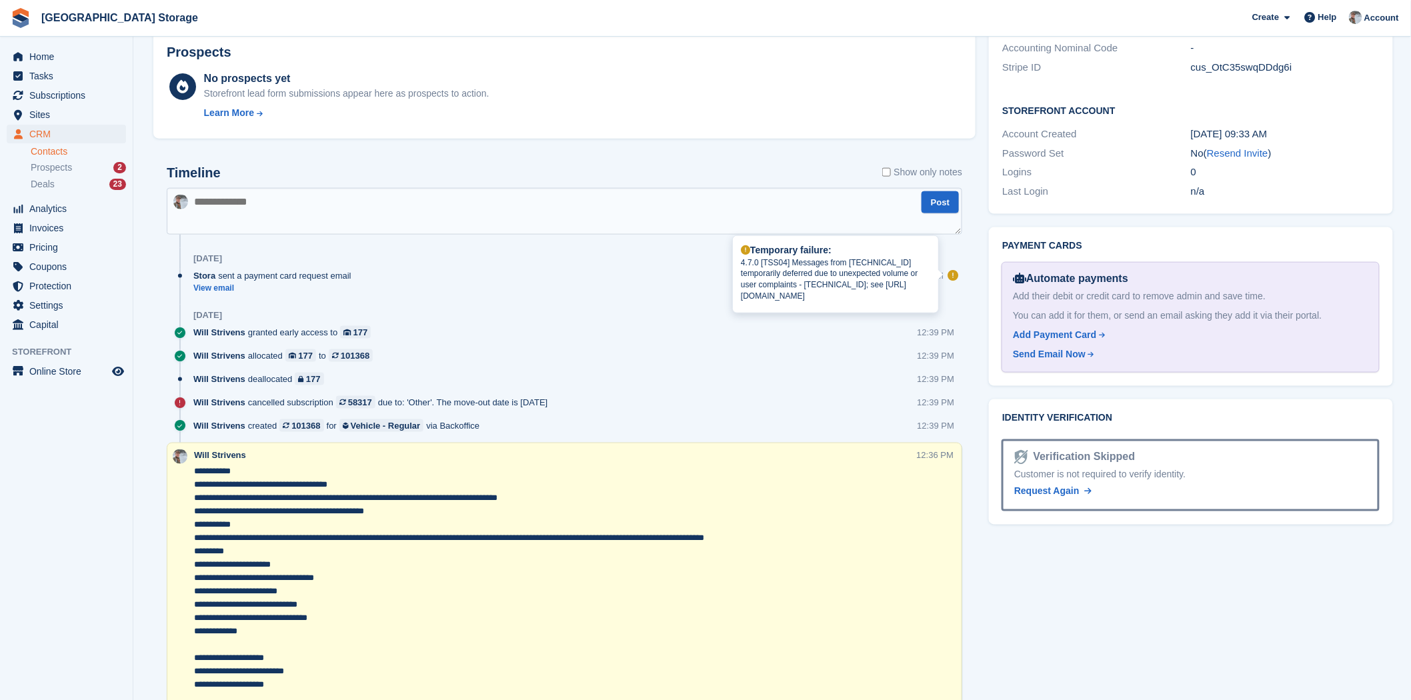 Image resolution: width=1411 pixels, height=700 pixels. I want to click on a: View email, so click(275, 288).